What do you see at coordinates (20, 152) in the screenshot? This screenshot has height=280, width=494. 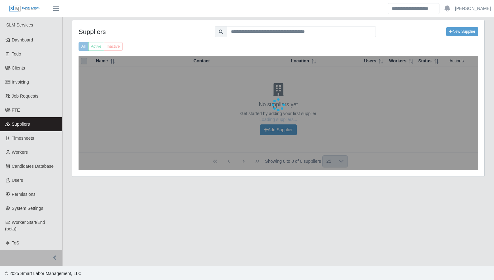 I see `span: Workers` at bounding box center [20, 152].